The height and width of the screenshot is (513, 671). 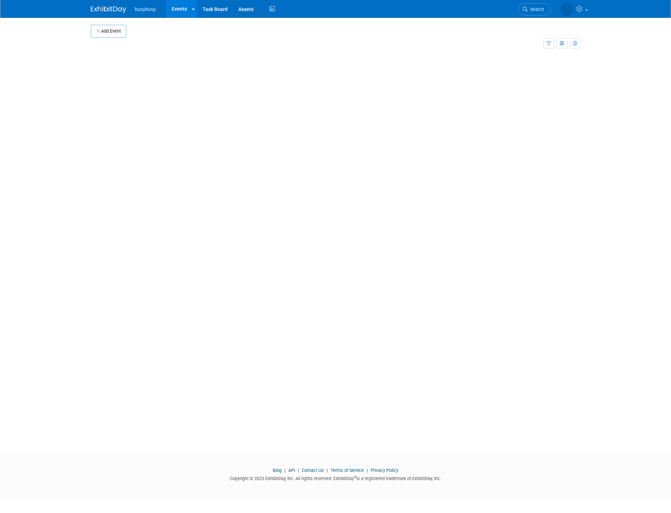 I want to click on span: busybusy, so click(x=145, y=9).